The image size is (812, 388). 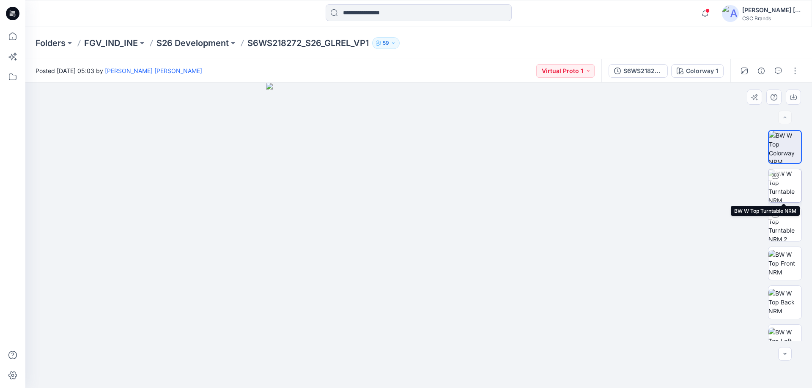 What do you see at coordinates (385, 43) in the screenshot?
I see `button: 59` at bounding box center [385, 43].